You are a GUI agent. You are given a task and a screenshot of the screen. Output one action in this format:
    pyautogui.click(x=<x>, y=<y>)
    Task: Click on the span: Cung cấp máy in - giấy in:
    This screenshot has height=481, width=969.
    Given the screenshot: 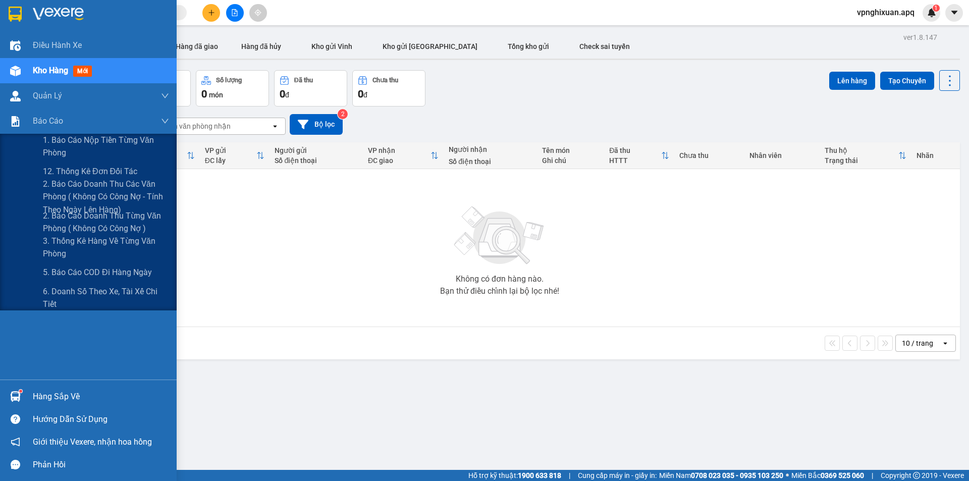 What is the action you would take?
    pyautogui.click(x=617, y=475)
    